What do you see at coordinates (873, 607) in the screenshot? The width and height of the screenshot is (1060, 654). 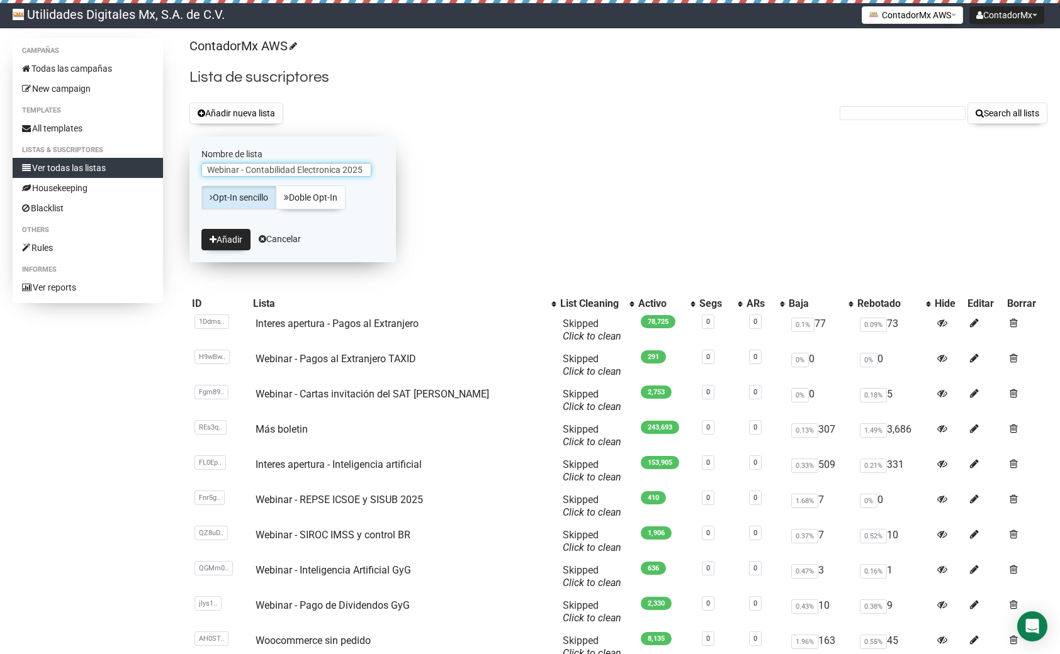 I see `span: 0.38%` at bounding box center [873, 607].